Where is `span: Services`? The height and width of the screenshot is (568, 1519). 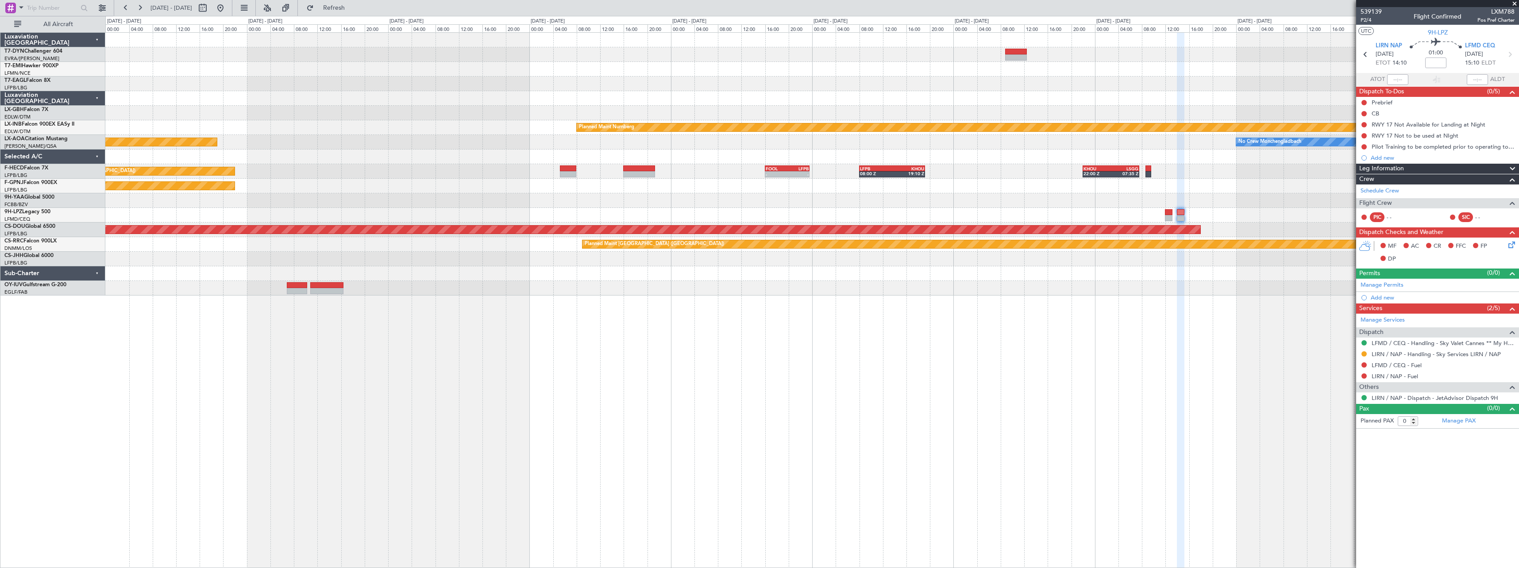
span: Services is located at coordinates (1370, 308).